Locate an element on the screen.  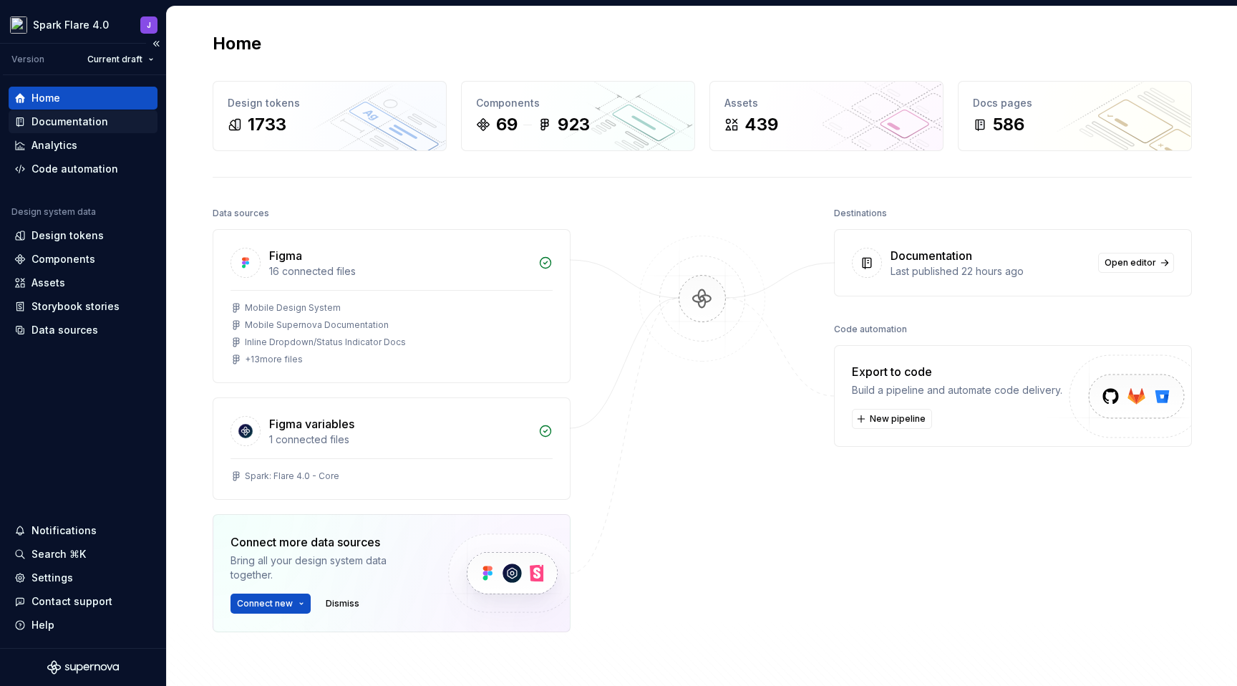
div: Export to code is located at coordinates (957, 372).